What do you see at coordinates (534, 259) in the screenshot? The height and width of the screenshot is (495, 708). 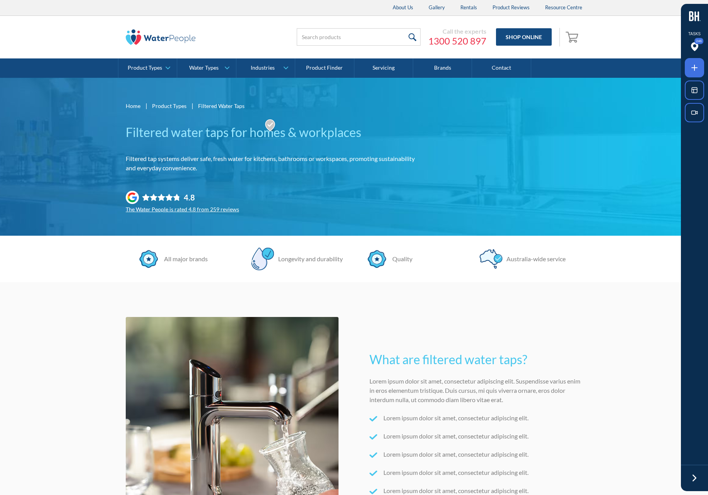 I see `div: Australia-wide service` at bounding box center [534, 259].